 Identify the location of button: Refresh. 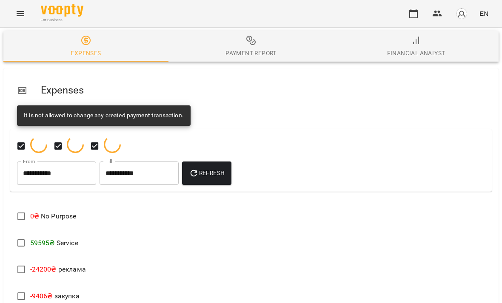
(207, 173).